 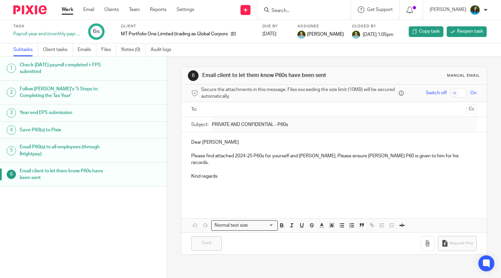 What do you see at coordinates (380, 10) in the screenshot?
I see `span: Get Support` at bounding box center [380, 10].